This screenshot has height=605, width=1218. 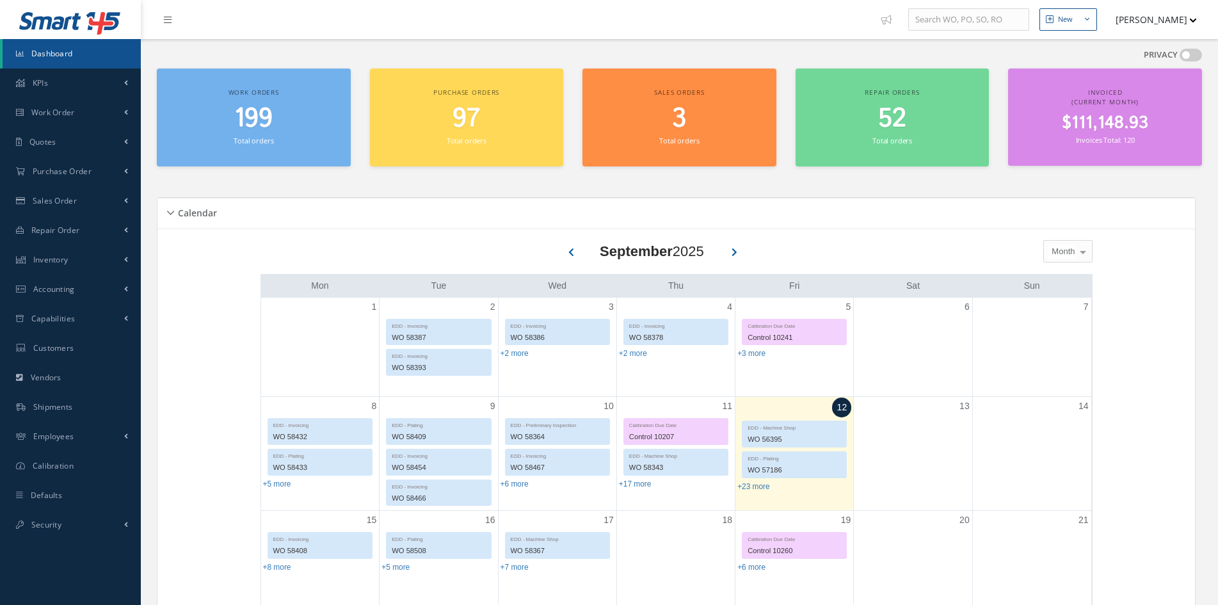 What do you see at coordinates (62, 171) in the screenshot?
I see `span: Purchase Order` at bounding box center [62, 171].